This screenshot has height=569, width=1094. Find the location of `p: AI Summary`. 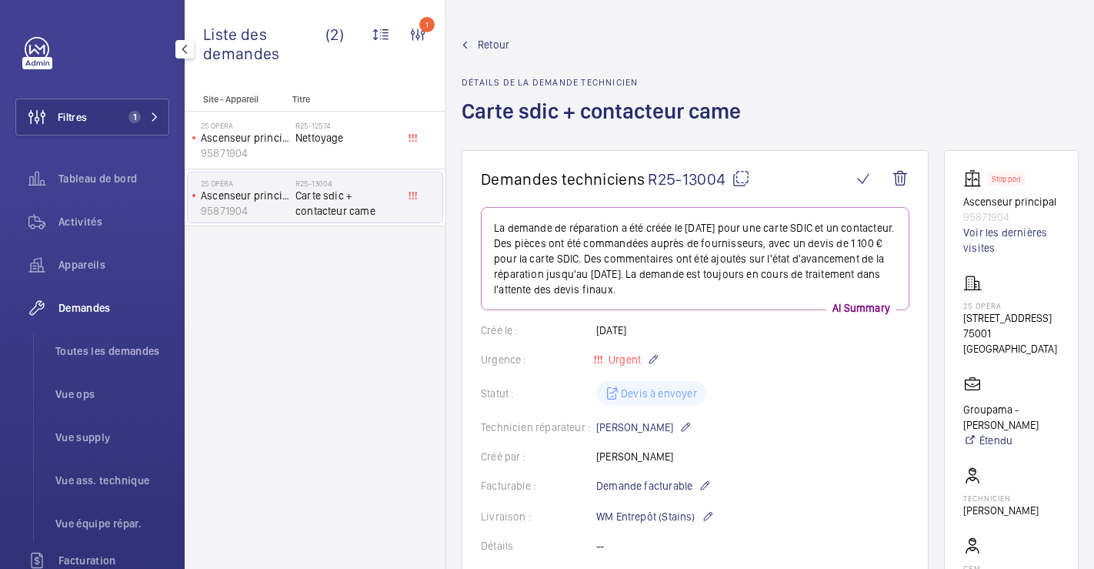

p: AI Summary is located at coordinates (861, 308).